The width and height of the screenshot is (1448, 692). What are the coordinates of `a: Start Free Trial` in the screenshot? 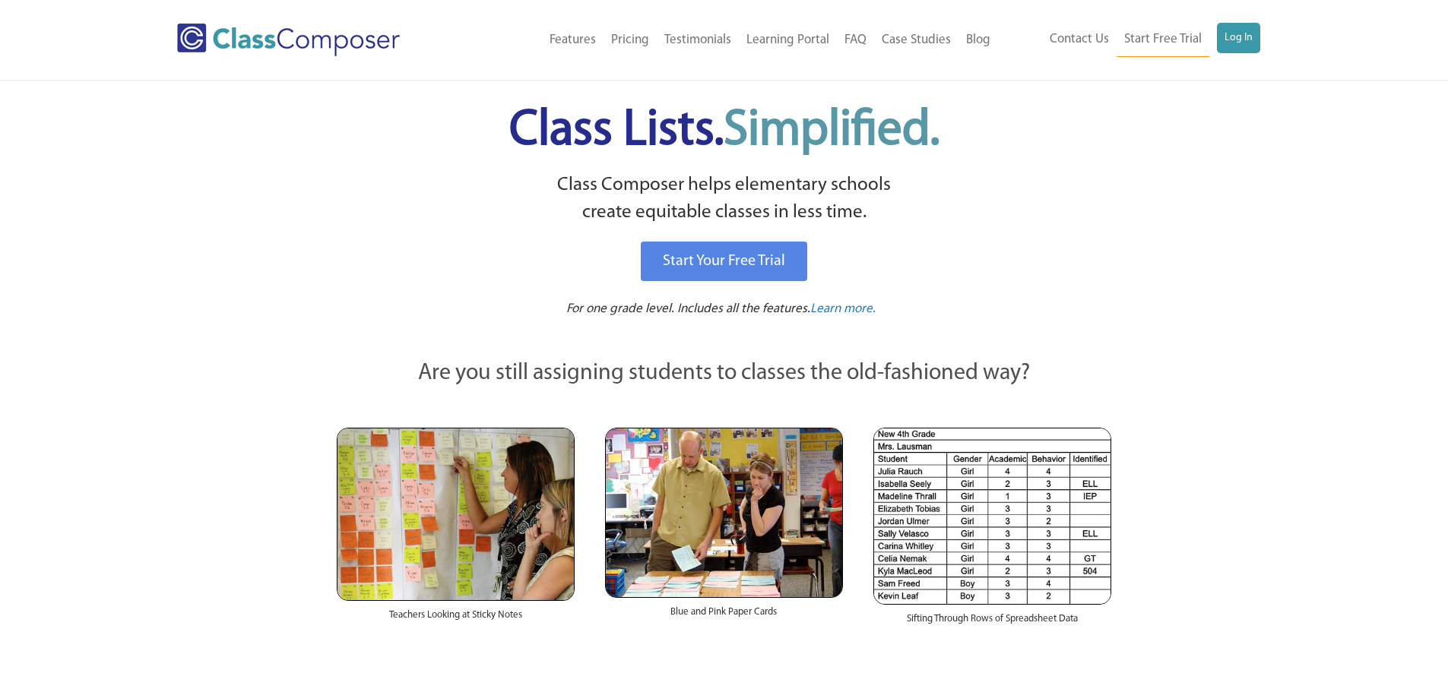 It's located at (1163, 40).